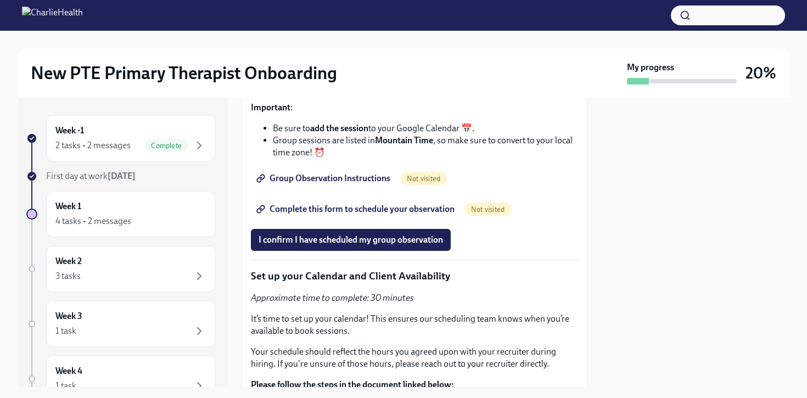  I want to click on em: Approximate time to complete: 30 minutes, so click(332, 298).